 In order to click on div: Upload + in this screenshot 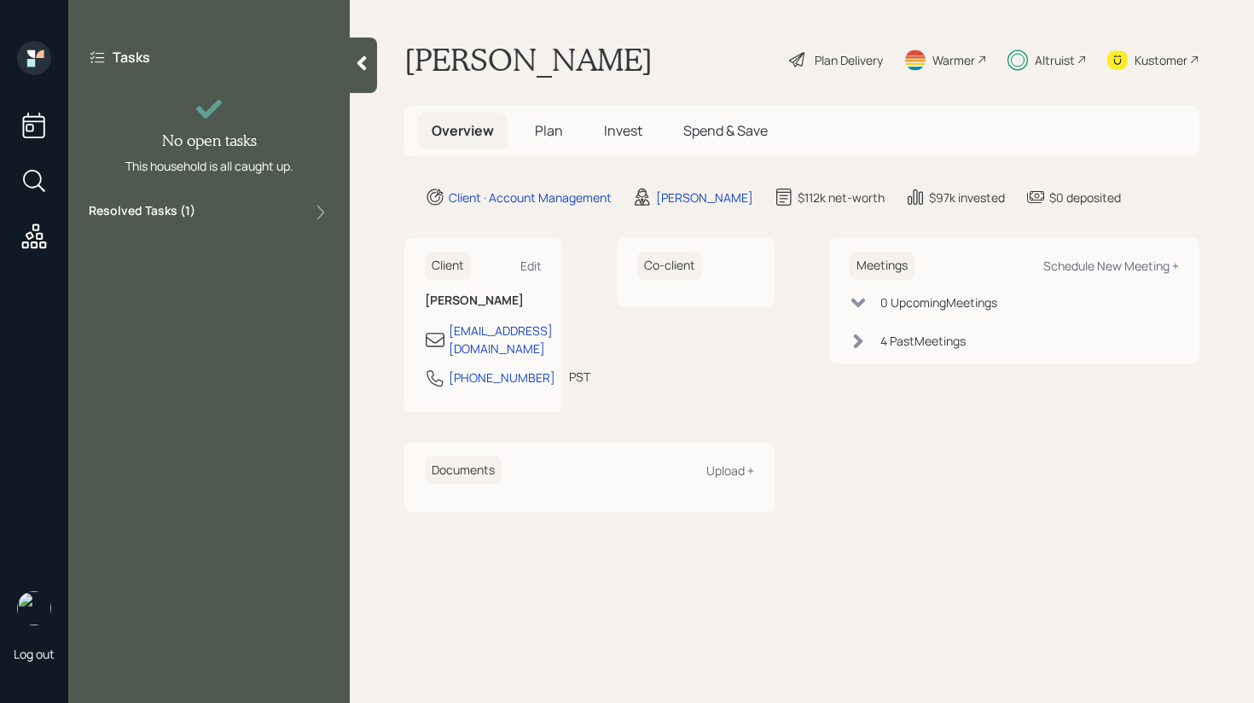, I will do `click(730, 470)`.